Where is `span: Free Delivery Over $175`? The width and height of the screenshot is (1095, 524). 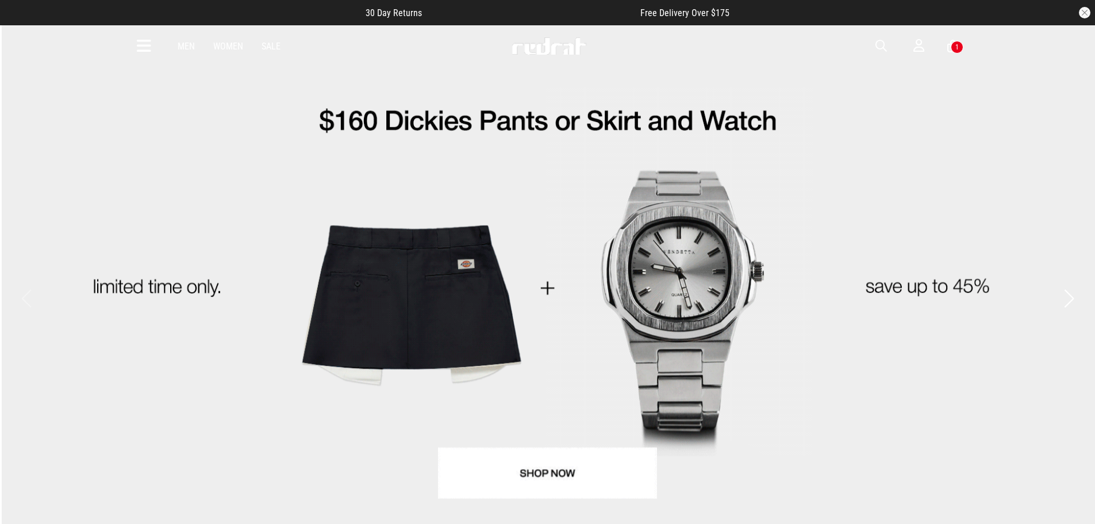
span: Free Delivery Over $175 is located at coordinates (685, 13).